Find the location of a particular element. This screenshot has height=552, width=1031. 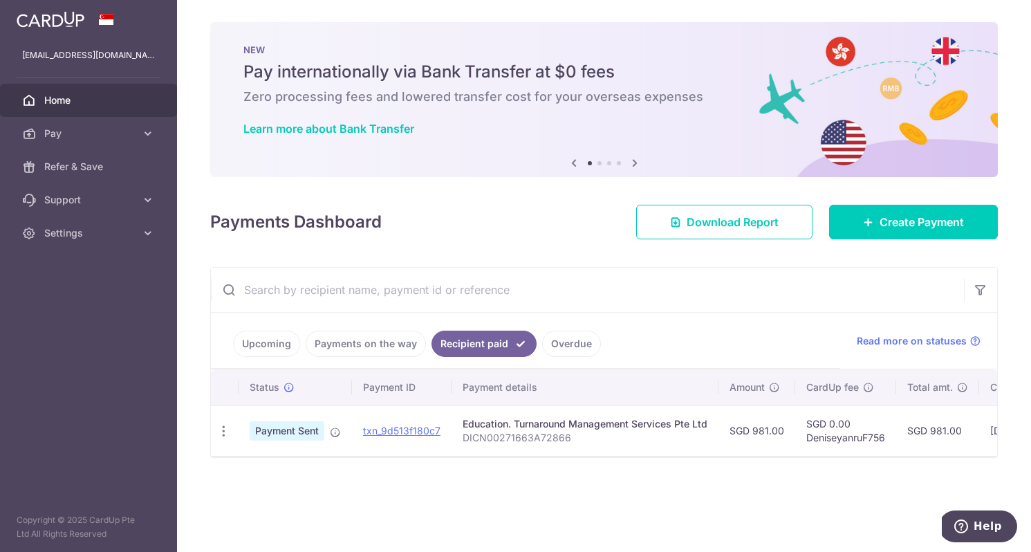

span: Total amt. is located at coordinates (930, 387).